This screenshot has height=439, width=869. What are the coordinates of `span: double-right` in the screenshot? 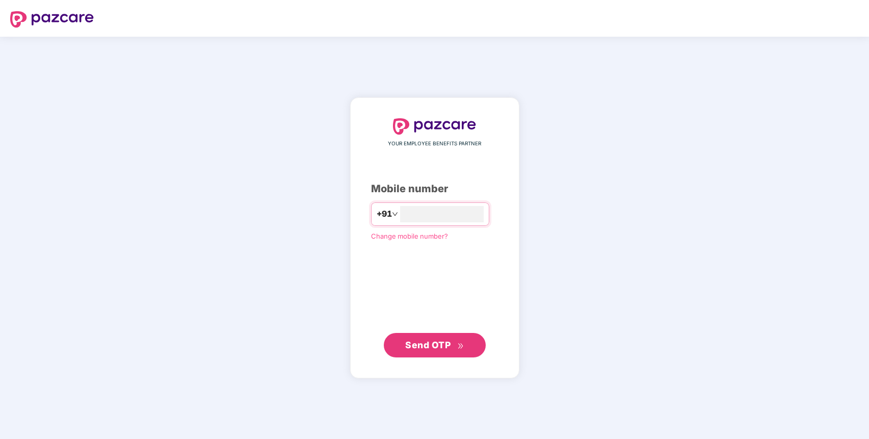 It's located at (460, 345).